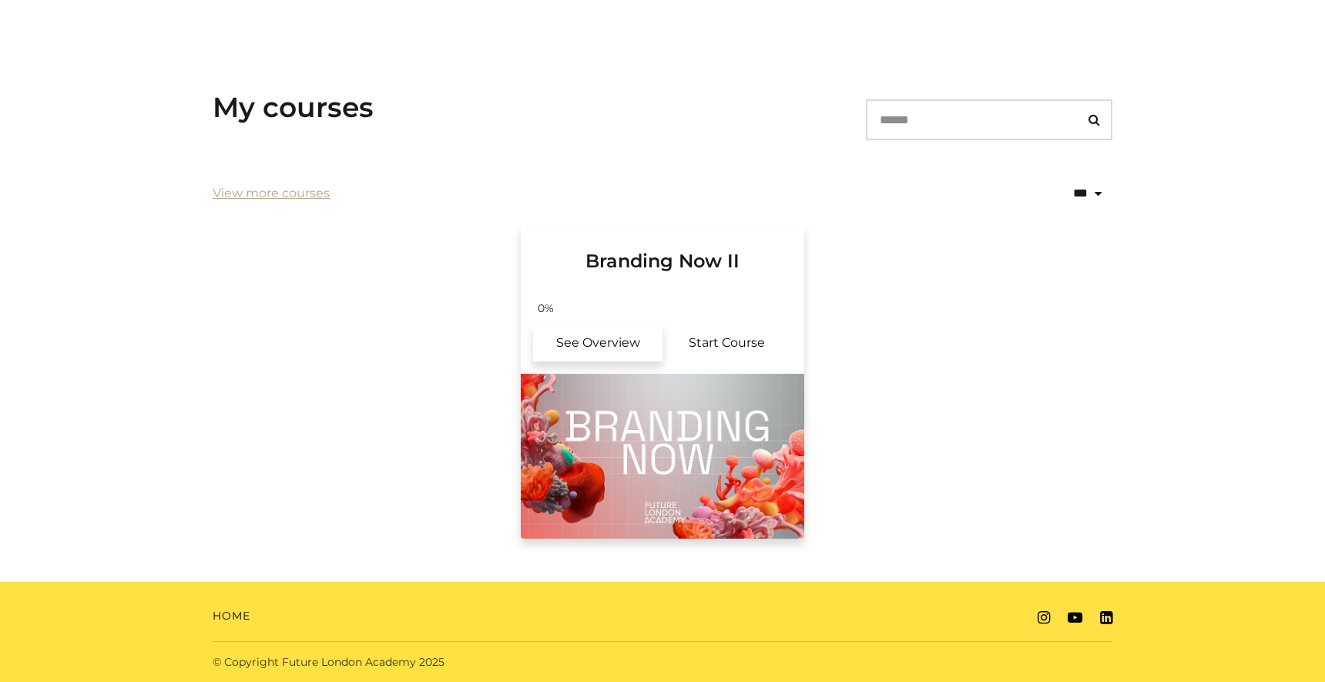  Describe the element at coordinates (293, 107) in the screenshot. I see `h3: My courses` at that location.